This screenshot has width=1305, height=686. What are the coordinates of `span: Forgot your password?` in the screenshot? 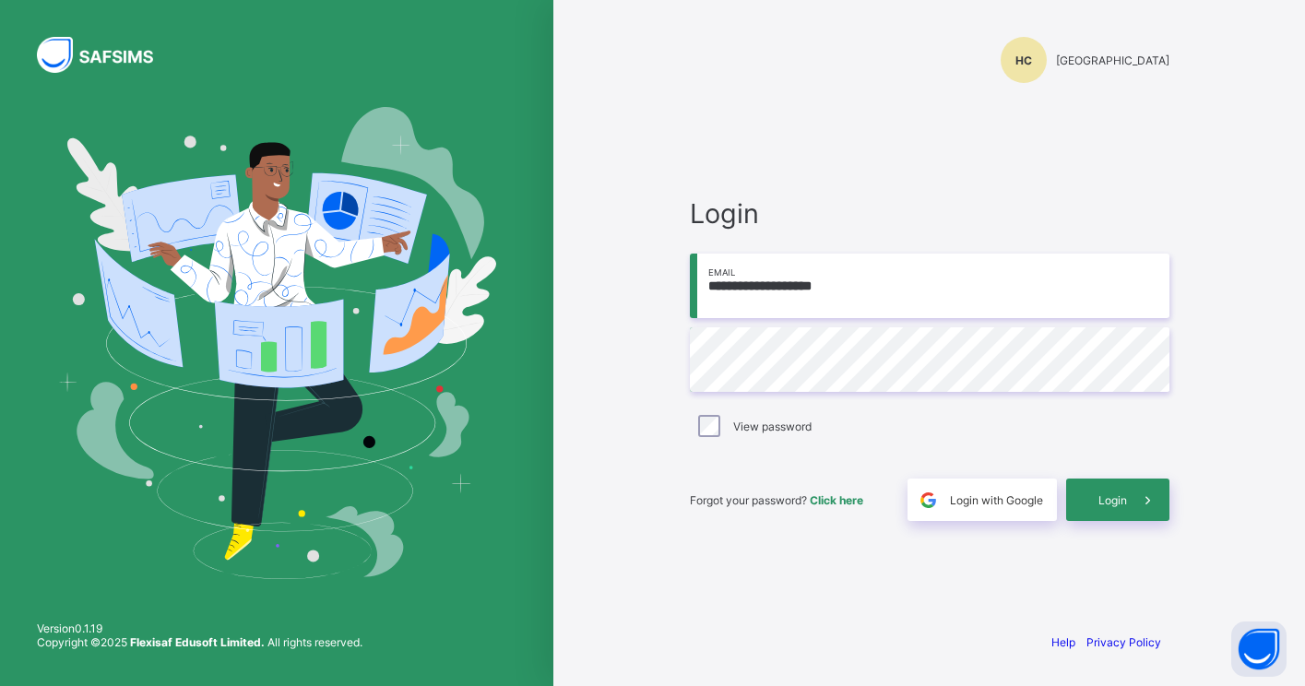 It's located at (777, 500).